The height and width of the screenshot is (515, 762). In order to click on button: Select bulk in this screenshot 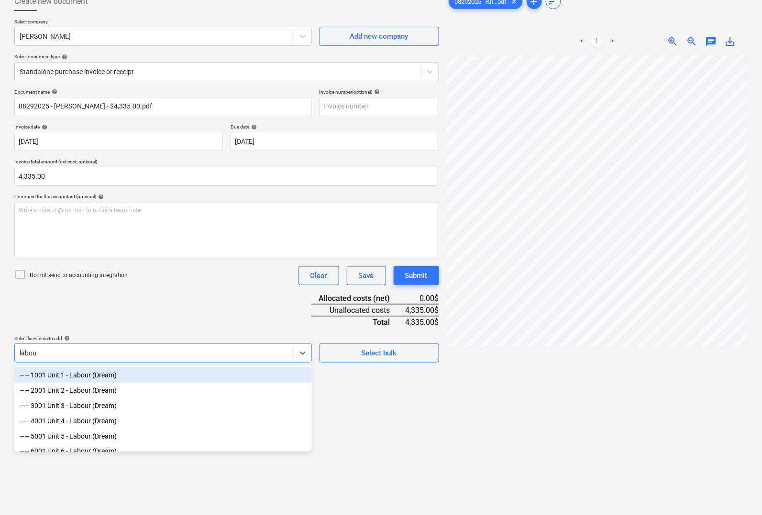, I will do `click(379, 353)`.